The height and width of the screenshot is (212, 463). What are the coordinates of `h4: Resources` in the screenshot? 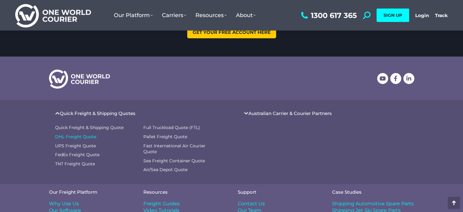 It's located at (185, 192).